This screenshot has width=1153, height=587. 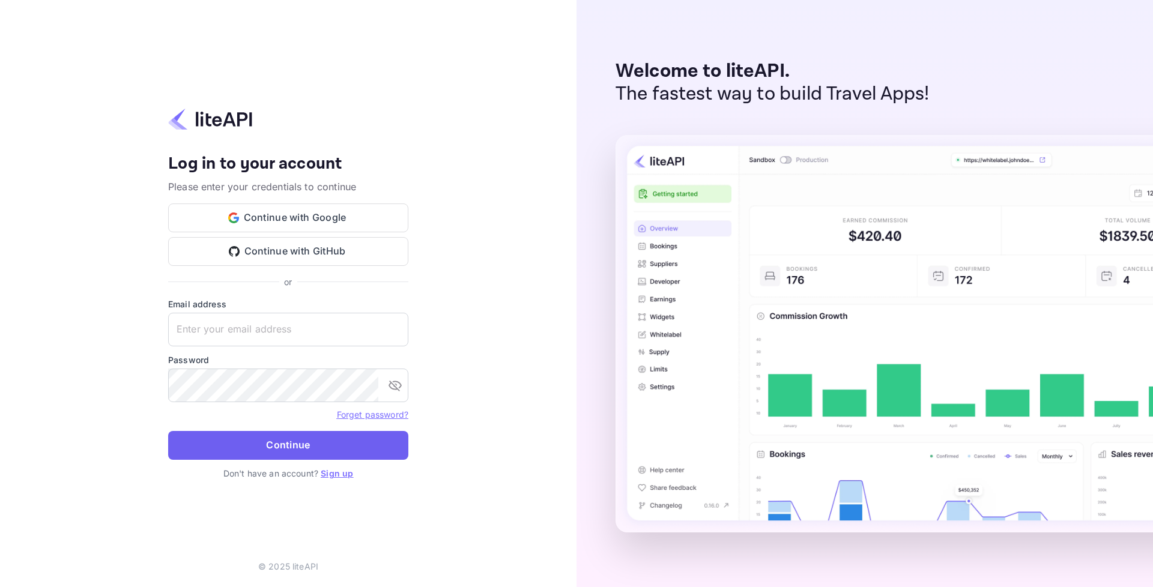 What do you see at coordinates (337, 473) in the screenshot?
I see `a: Sign up` at bounding box center [337, 473].